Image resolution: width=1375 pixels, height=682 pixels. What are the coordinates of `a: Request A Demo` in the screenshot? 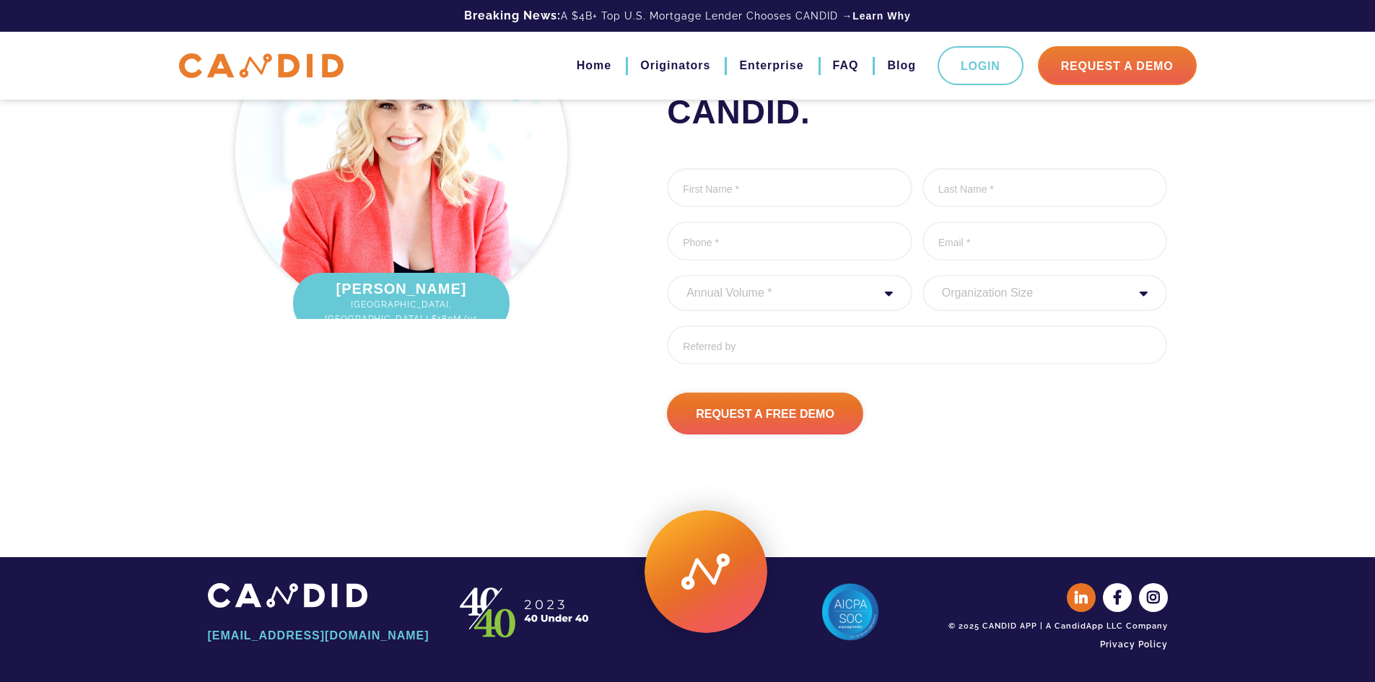 It's located at (1117, 66).